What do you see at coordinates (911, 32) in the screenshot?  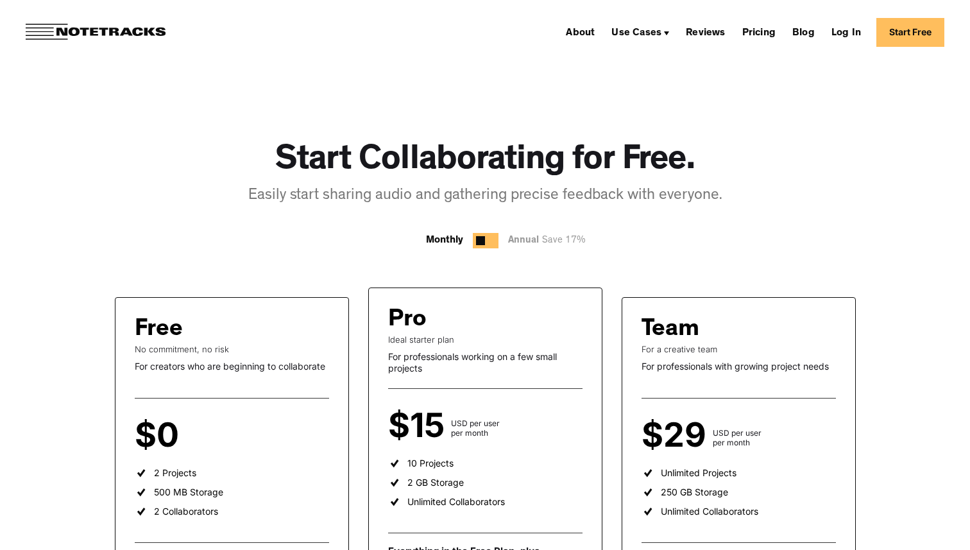 I see `a: Start Free` at bounding box center [911, 32].